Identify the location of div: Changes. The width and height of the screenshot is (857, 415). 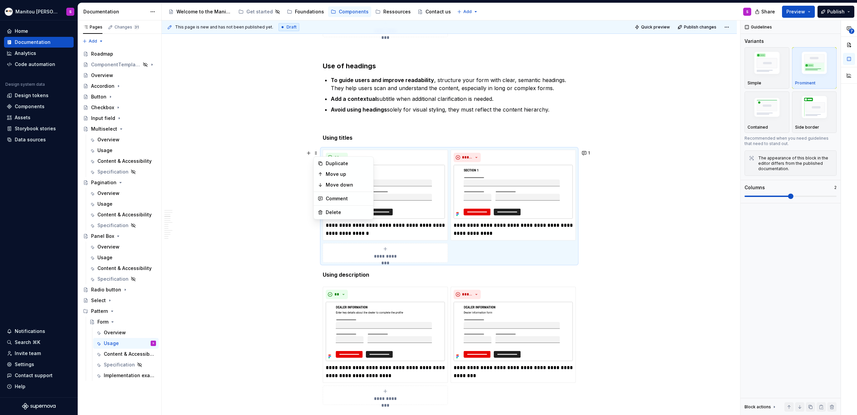
(127, 27).